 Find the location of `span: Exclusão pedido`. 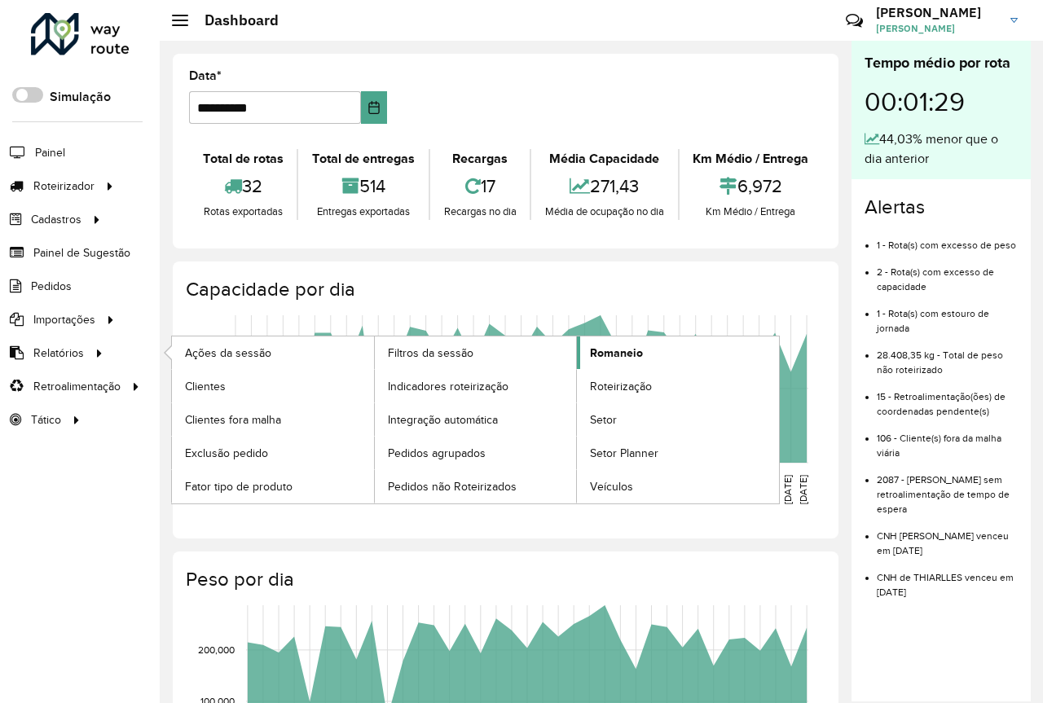

span: Exclusão pedido is located at coordinates (226, 453).